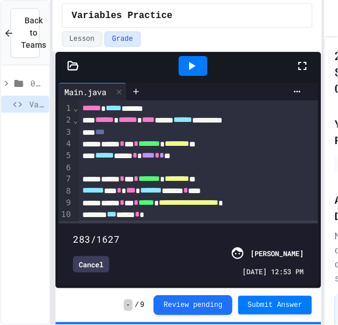 The image size is (338, 325). What do you see at coordinates (65, 179) in the screenshot?
I see `div: 7` at bounding box center [65, 179].